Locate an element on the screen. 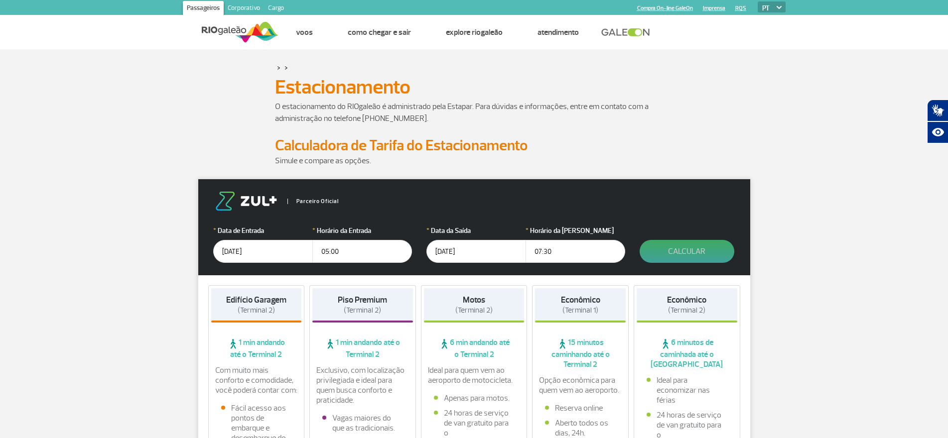 Image resolution: width=948 pixels, height=438 pixels. p: Simule e compare as opções. is located at coordinates (474, 161).